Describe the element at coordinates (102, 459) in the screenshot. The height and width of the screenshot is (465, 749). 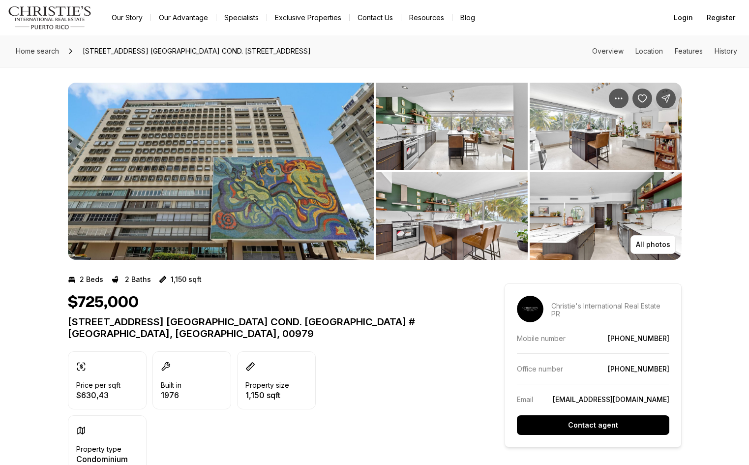
I see `p: Condominium` at that location.